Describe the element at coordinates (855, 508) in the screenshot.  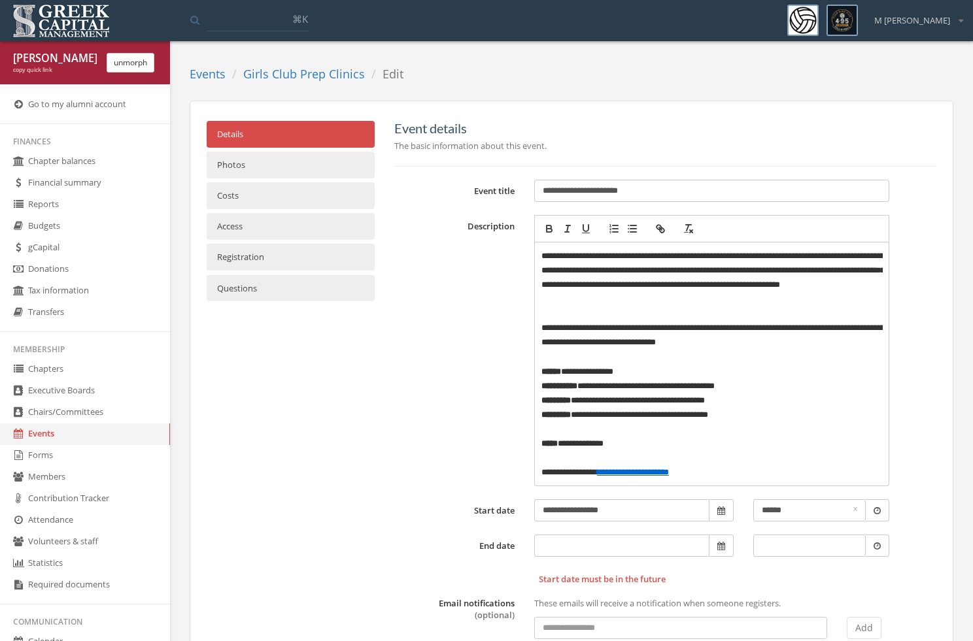
I see `a: clear` at that location.